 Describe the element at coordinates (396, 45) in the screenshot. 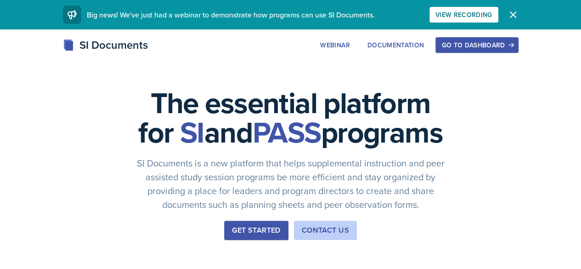

I see `div: Documentation` at that location.